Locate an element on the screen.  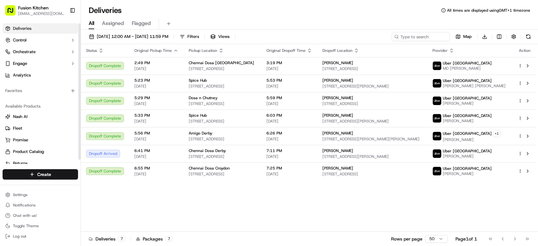
a: Product Catalog is located at coordinates (40, 151).